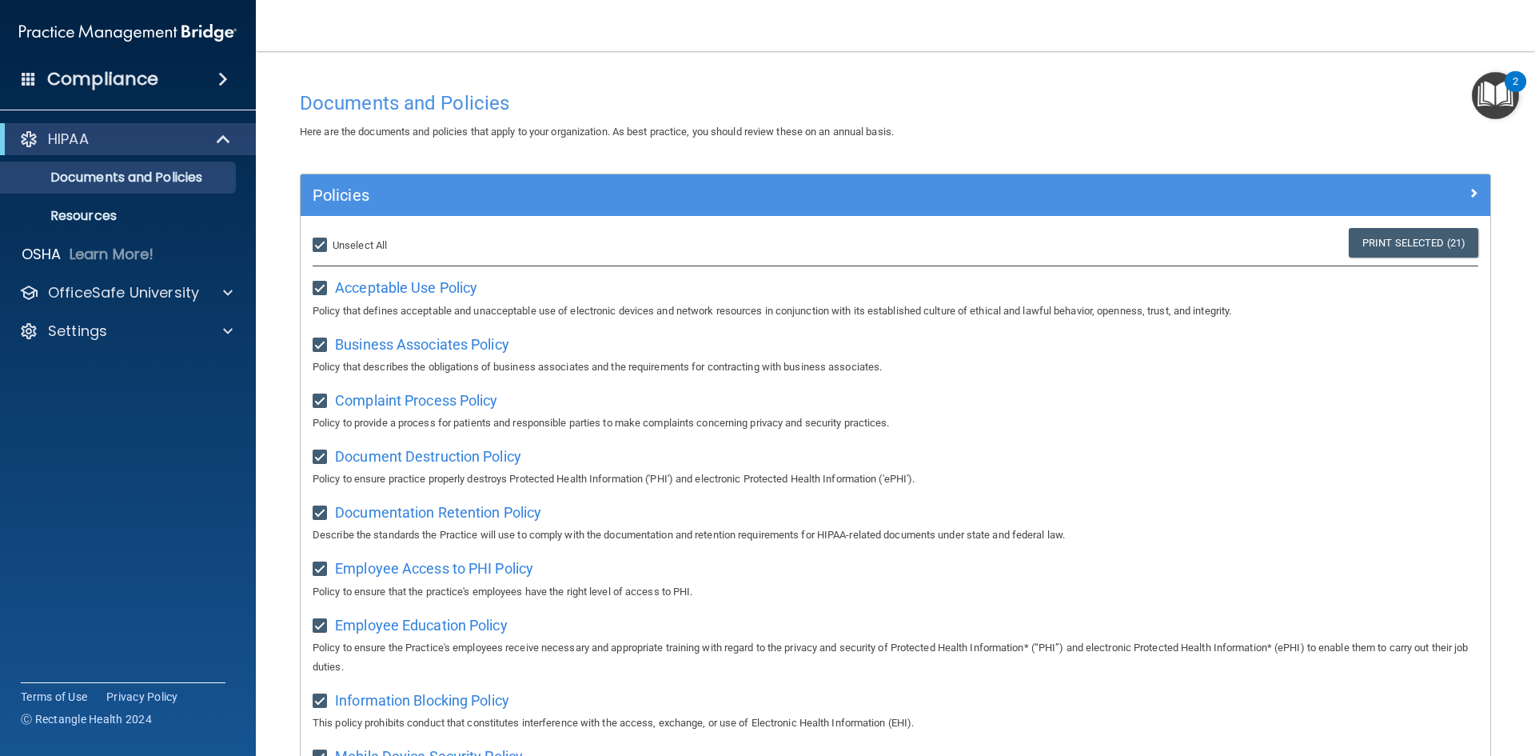 This screenshot has height=756, width=1535. What do you see at coordinates (438, 512) in the screenshot?
I see `span: Documentation Retention Policy` at bounding box center [438, 512].